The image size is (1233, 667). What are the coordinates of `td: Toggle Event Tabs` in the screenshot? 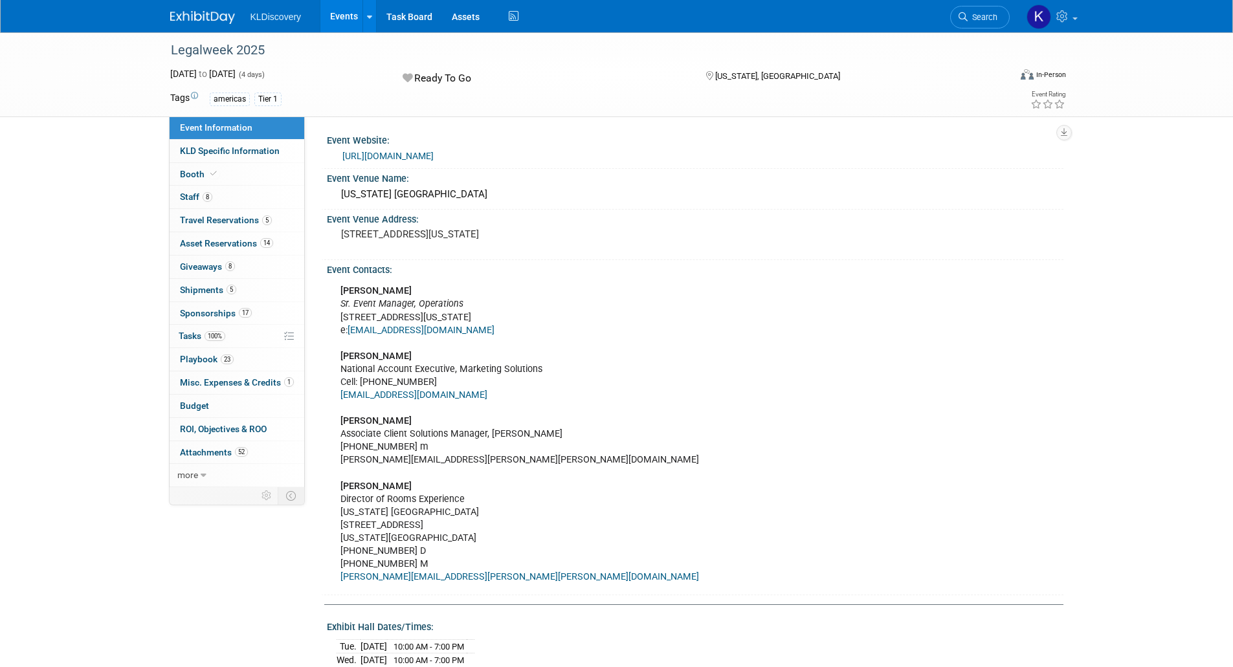 It's located at (291, 496).